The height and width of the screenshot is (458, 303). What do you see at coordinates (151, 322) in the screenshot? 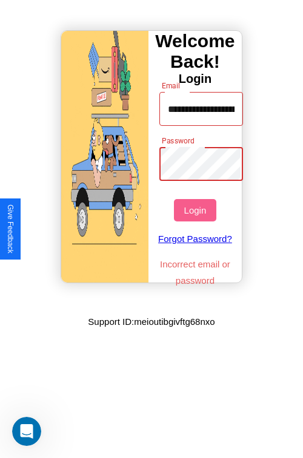
I see `p: Support ID: meioutibgivftg68nxo` at bounding box center [151, 322].